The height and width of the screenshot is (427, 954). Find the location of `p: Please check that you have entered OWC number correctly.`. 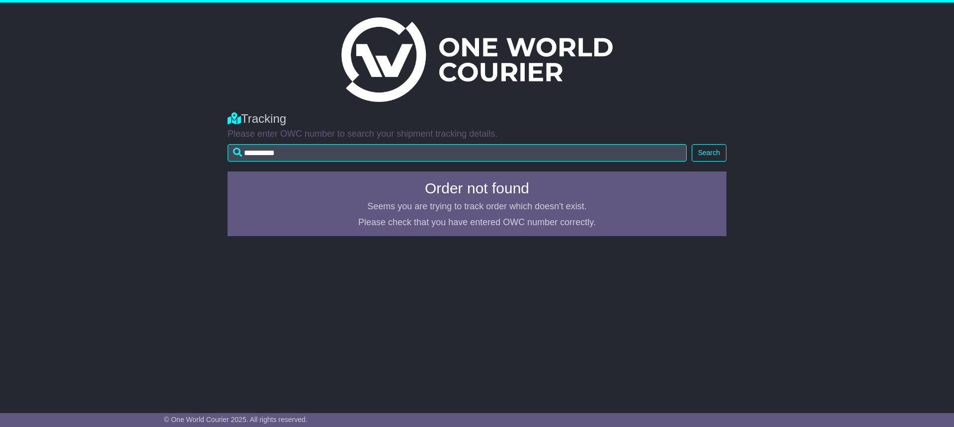

p: Please check that you have entered OWC number correctly. is located at coordinates (477, 223).